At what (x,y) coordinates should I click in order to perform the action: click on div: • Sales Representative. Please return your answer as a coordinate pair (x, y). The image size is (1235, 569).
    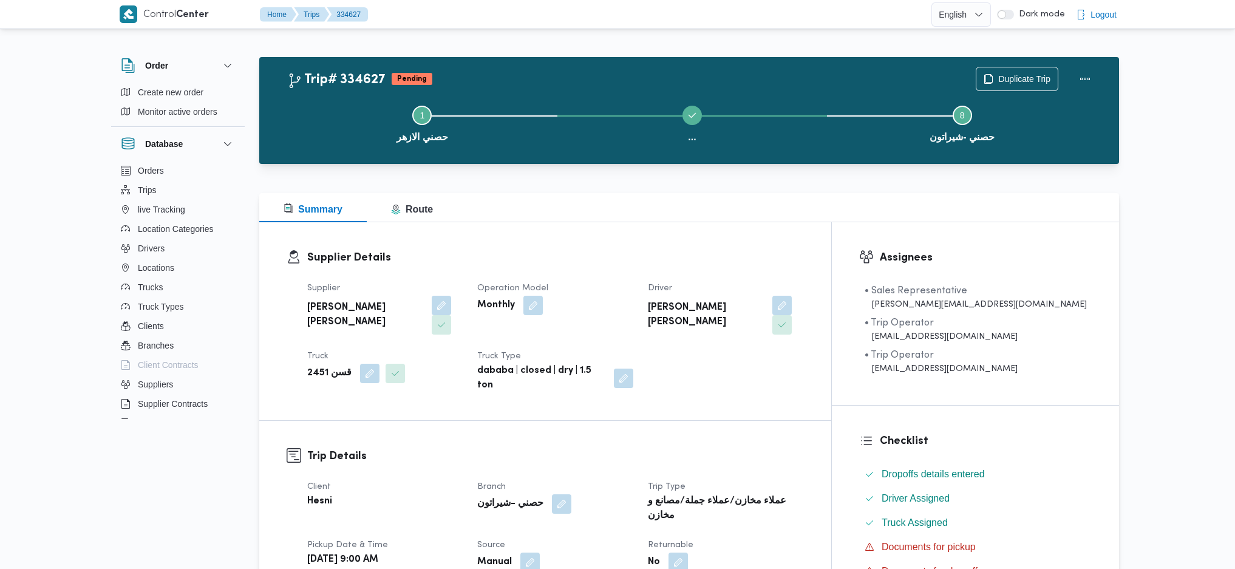
    Looking at the image, I should click on (976, 291).